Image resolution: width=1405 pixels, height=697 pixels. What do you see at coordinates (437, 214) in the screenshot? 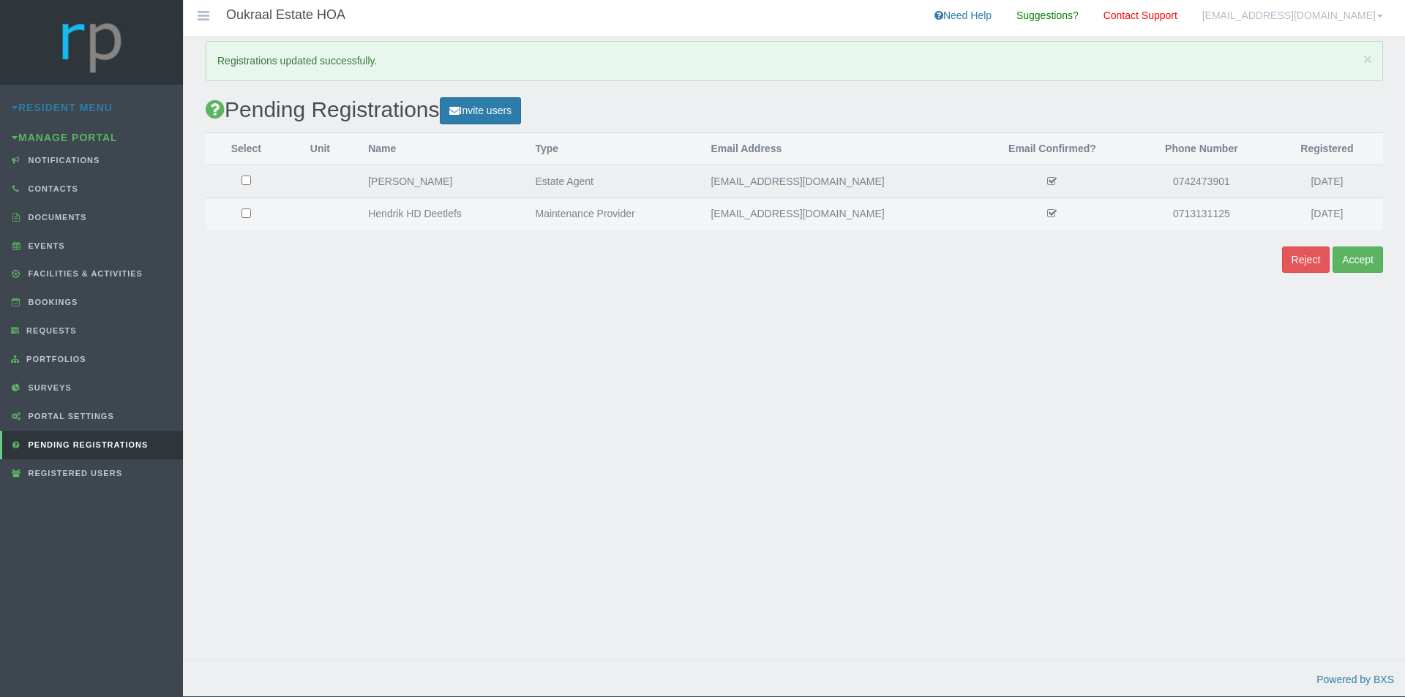
I see `div: Hendrik HD Deetlefs` at bounding box center [437, 214].